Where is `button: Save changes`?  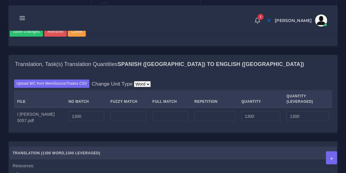 button: Save changes is located at coordinates (26, 31).